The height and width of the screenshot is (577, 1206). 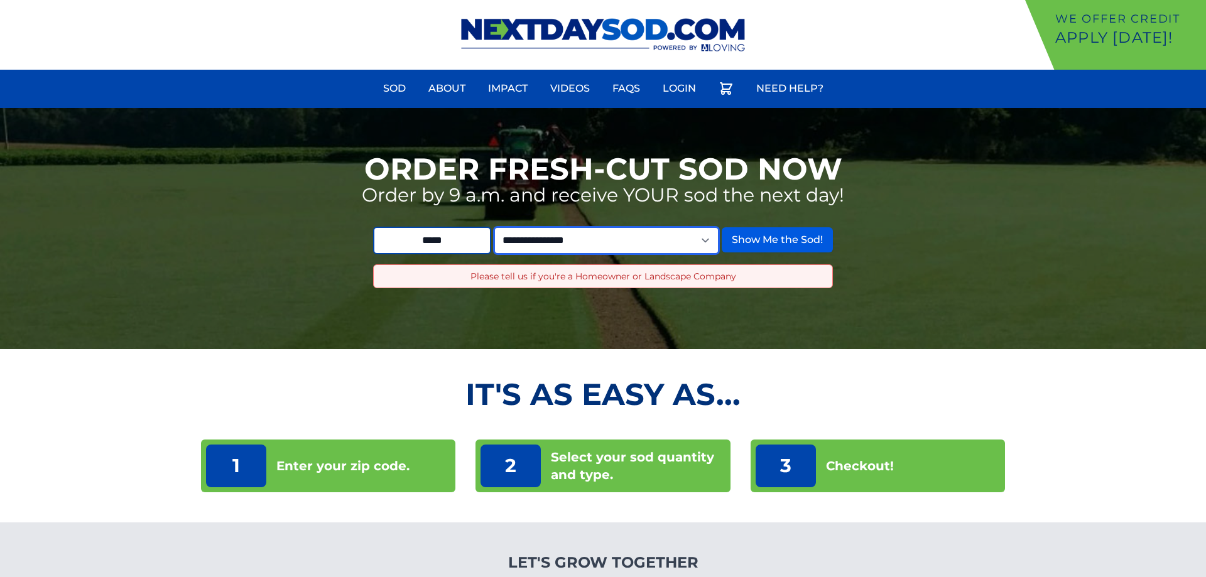 I want to click on a: Sod, so click(x=395, y=89).